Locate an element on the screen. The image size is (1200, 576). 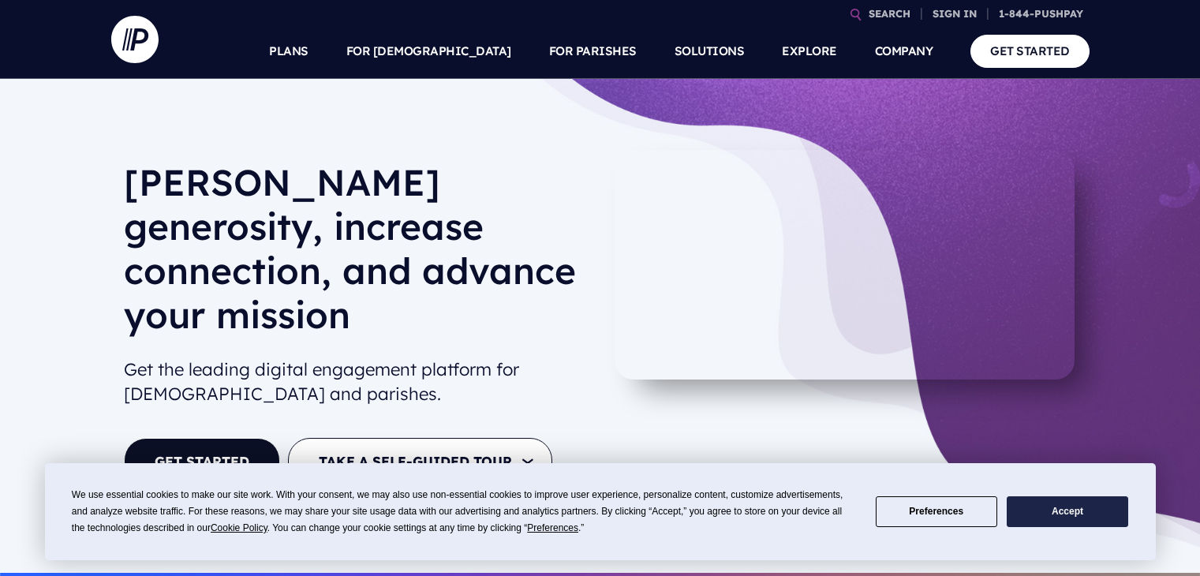
button: Accept is located at coordinates (1068, 511).